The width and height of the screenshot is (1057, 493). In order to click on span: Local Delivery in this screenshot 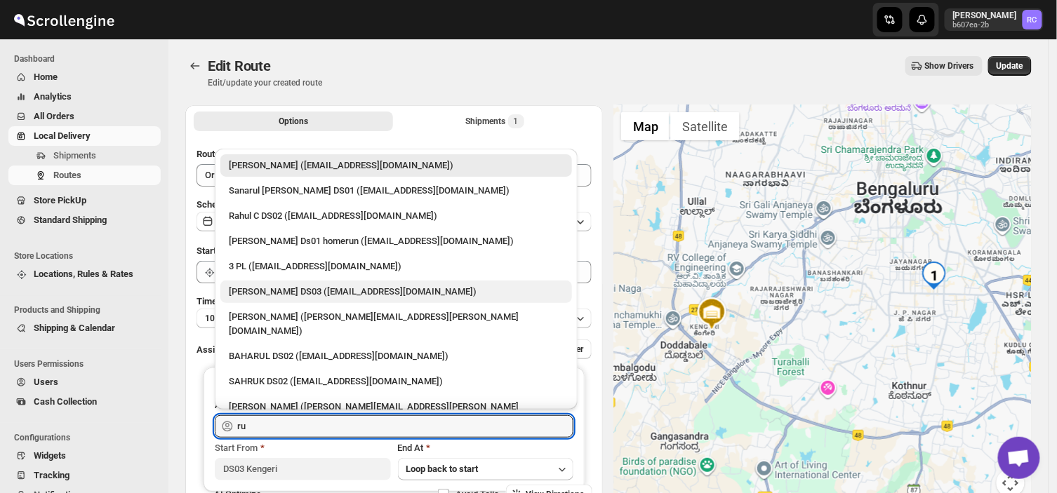, I will do `click(62, 135)`.